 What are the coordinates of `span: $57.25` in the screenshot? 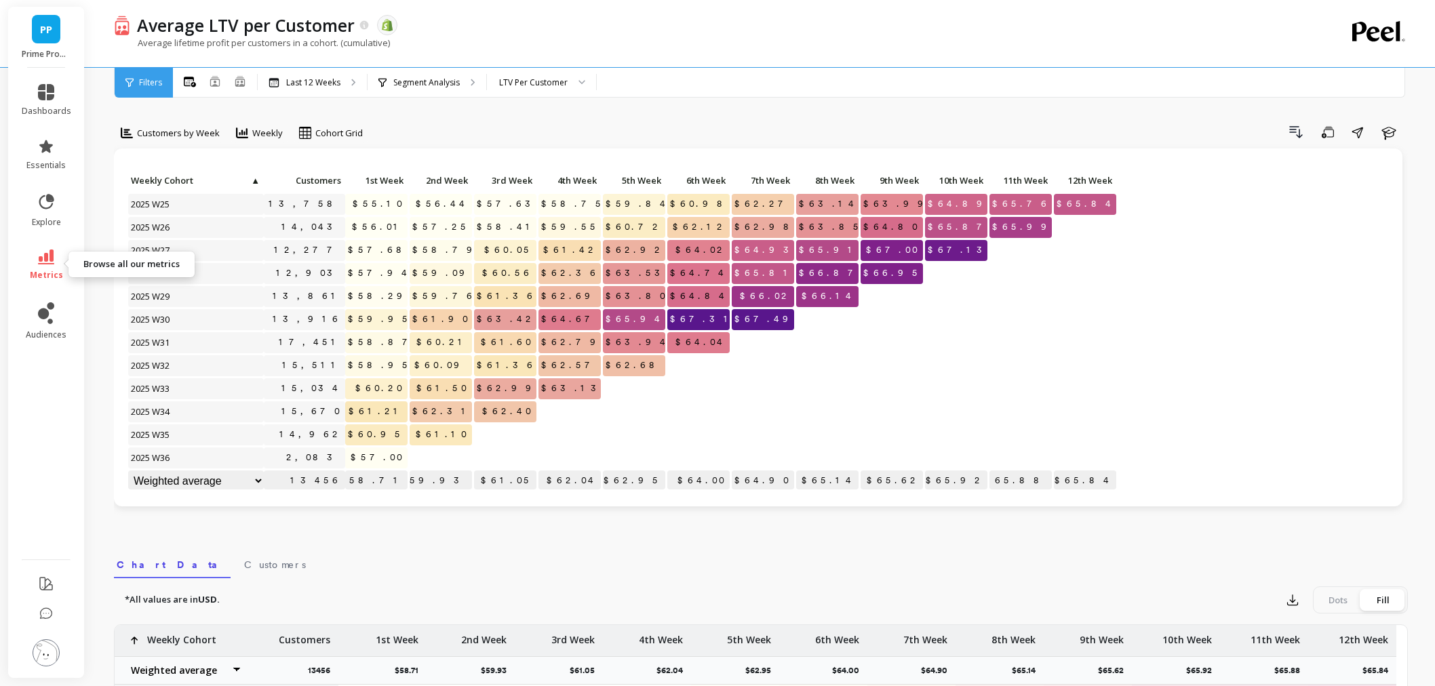 It's located at (441, 227).